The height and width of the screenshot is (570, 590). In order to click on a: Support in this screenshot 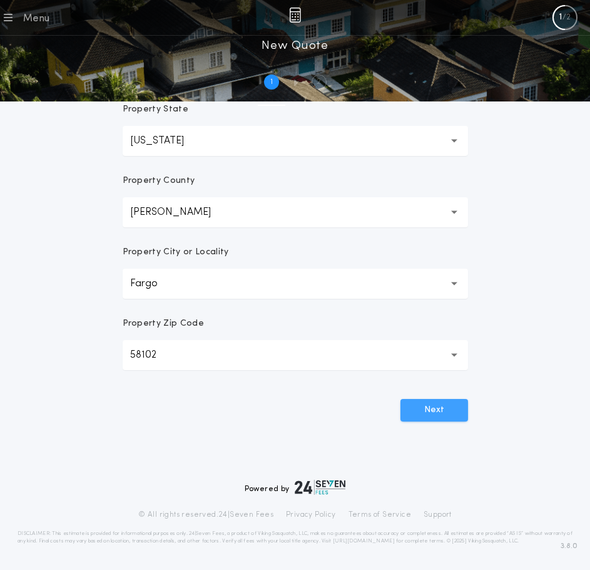, I will do `click(438, 514)`.